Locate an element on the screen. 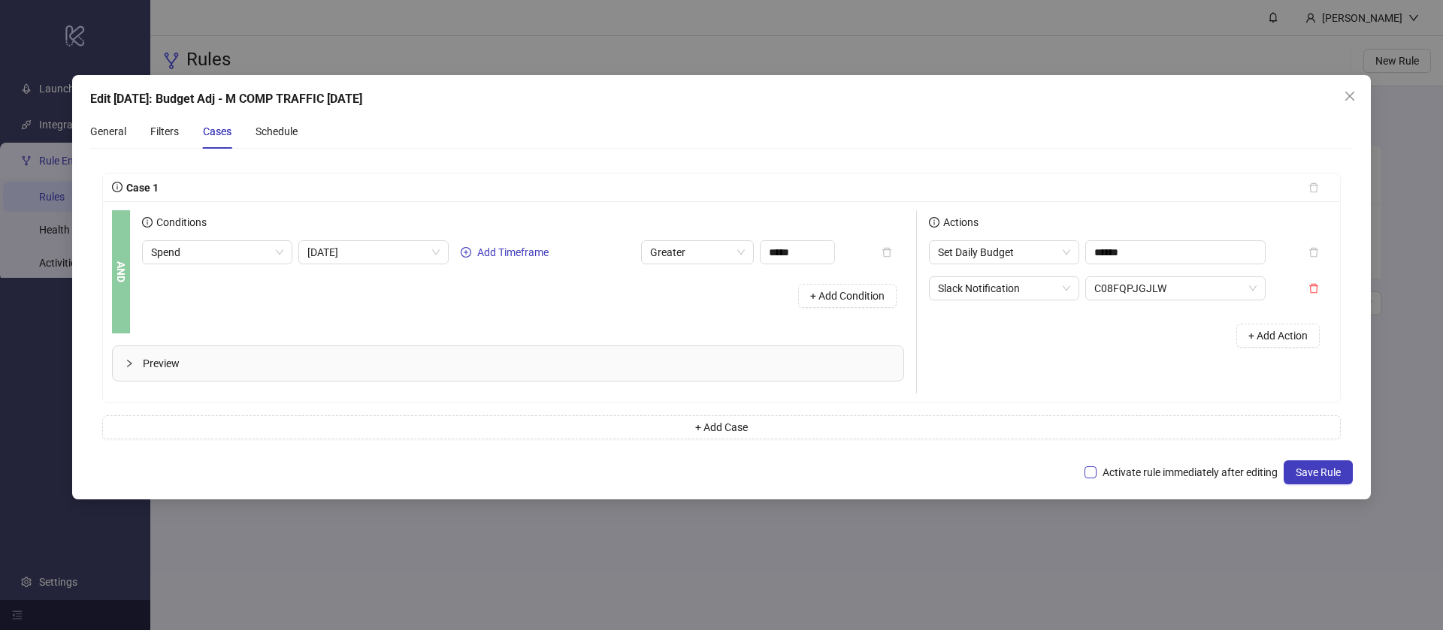 This screenshot has height=630, width=1443. button: Save Rule is located at coordinates (1318, 473).